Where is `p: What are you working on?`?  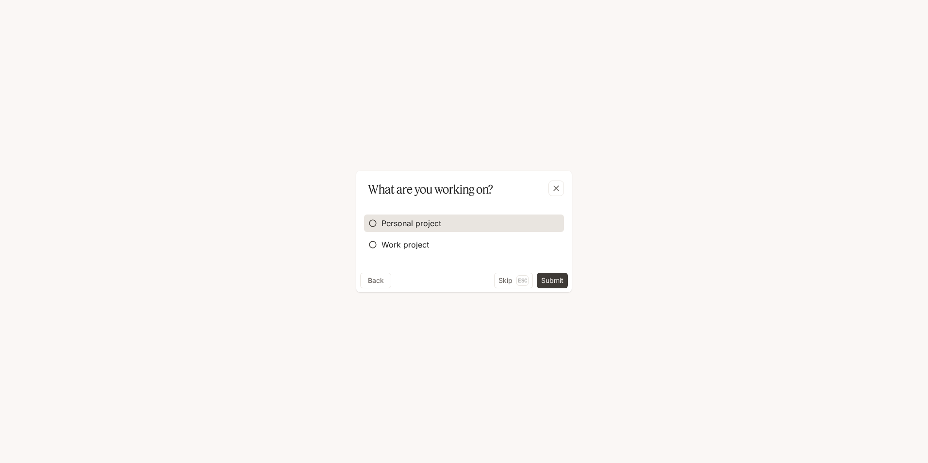
p: What are you working on? is located at coordinates (431, 189).